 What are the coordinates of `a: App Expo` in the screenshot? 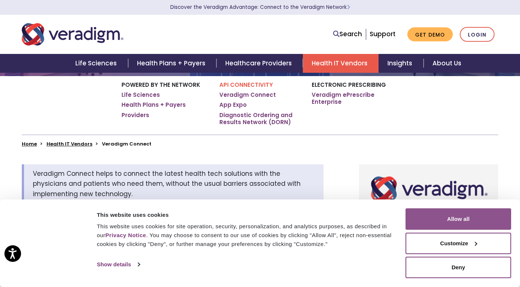 It's located at (233, 105).